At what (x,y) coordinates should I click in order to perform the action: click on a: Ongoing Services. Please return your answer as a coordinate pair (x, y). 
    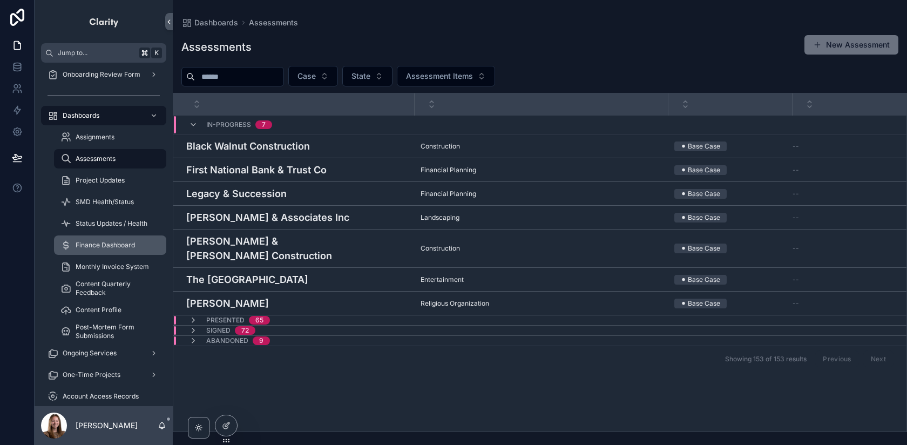
    Looking at the image, I should click on (104, 353).